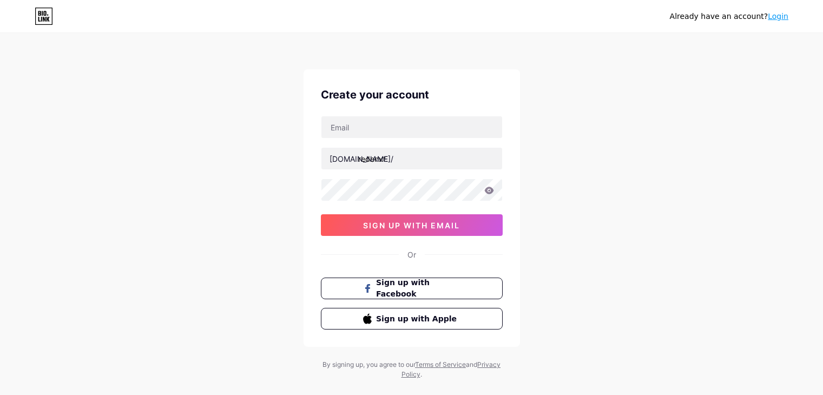 The image size is (823, 395). I want to click on a: Sign up with Facebook, so click(412, 288).